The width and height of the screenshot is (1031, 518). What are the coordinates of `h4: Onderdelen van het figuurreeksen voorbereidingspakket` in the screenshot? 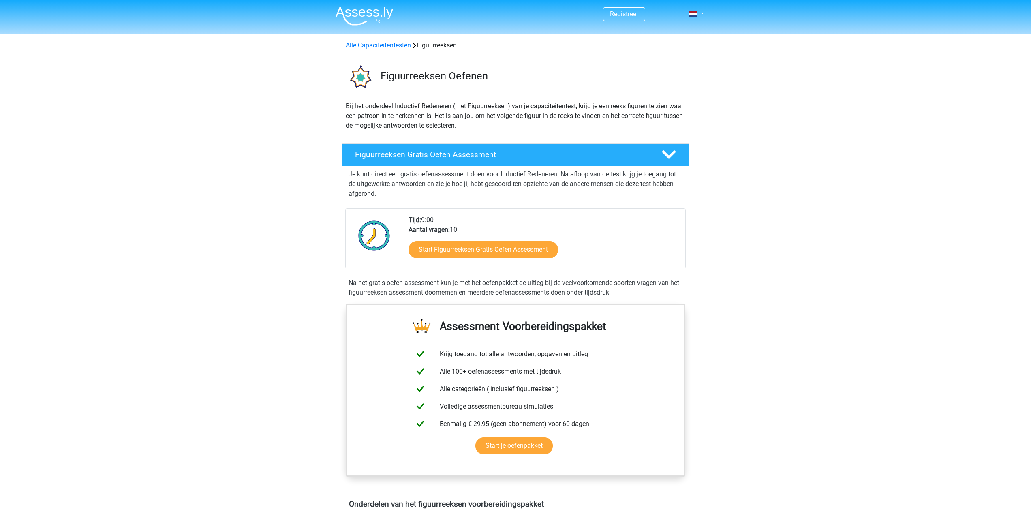 It's located at (515, 504).